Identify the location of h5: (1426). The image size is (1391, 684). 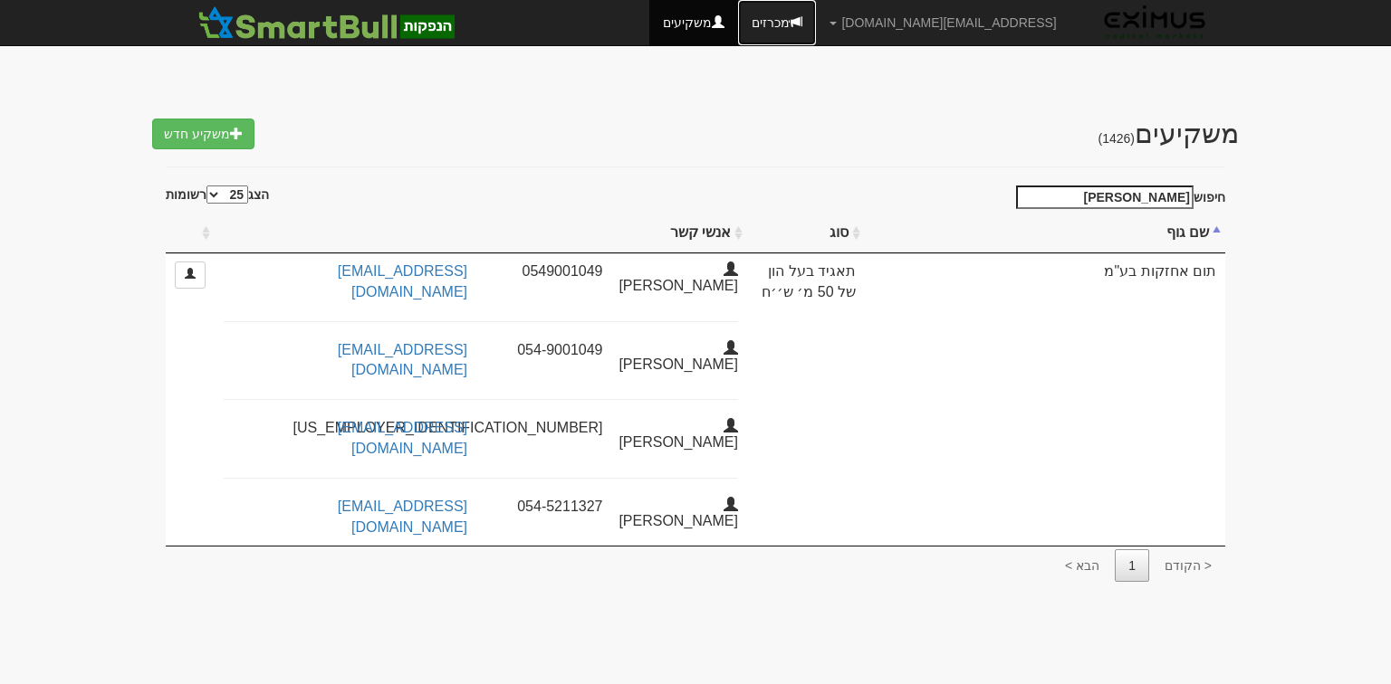
(1116, 139).